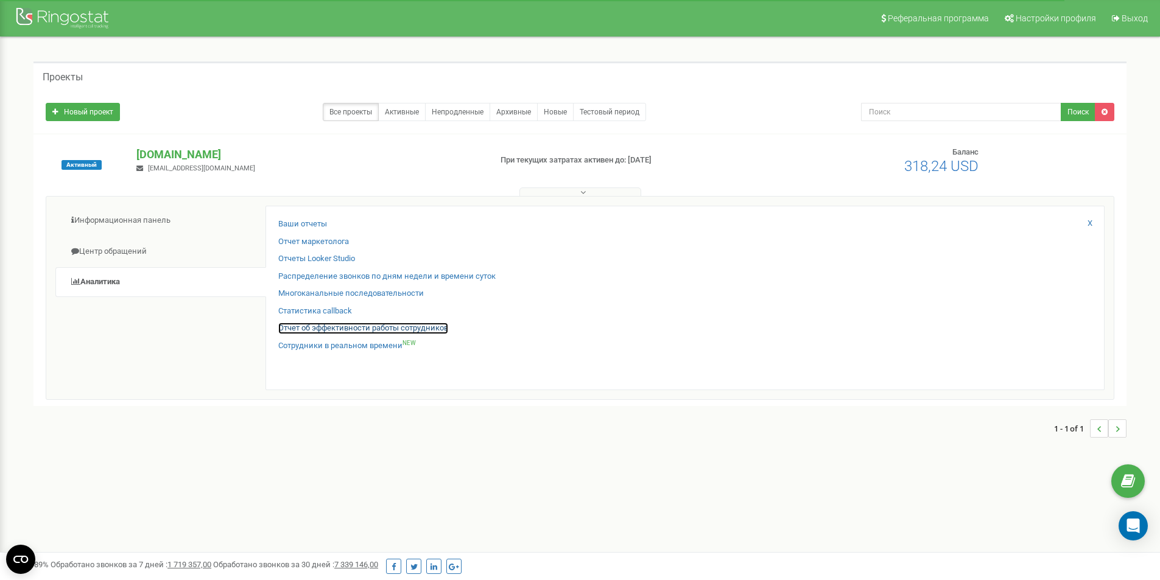  What do you see at coordinates (409, 343) in the screenshot?
I see `sup: NEW` at bounding box center [409, 343].